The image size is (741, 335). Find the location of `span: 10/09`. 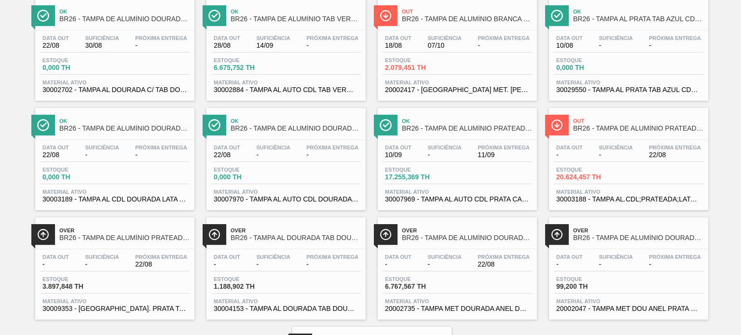

span: 10/09 is located at coordinates (398, 155).